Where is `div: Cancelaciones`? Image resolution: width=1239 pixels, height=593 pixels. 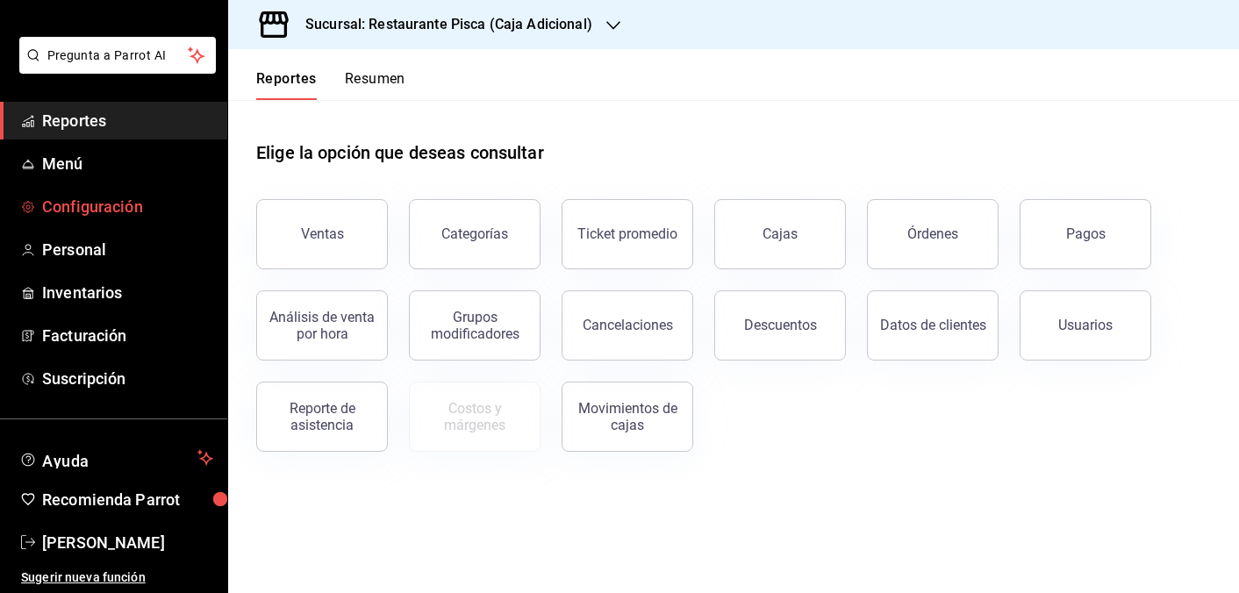 div: Cancelaciones is located at coordinates (627, 325).